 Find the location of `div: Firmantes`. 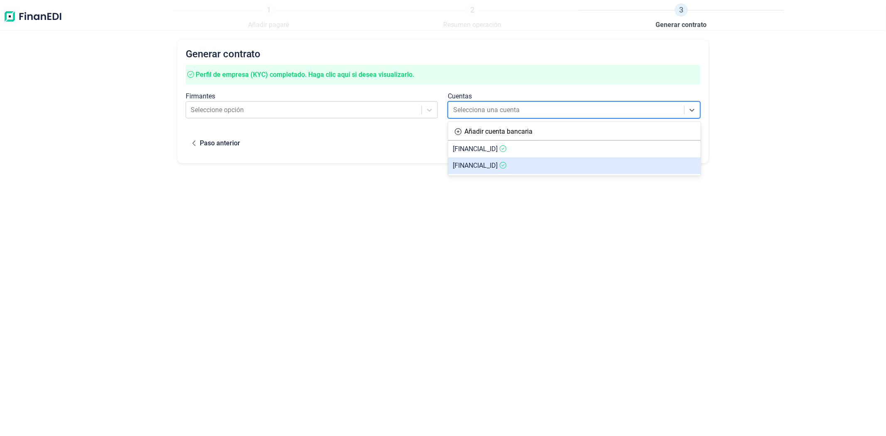

div: Firmantes is located at coordinates (312, 96).